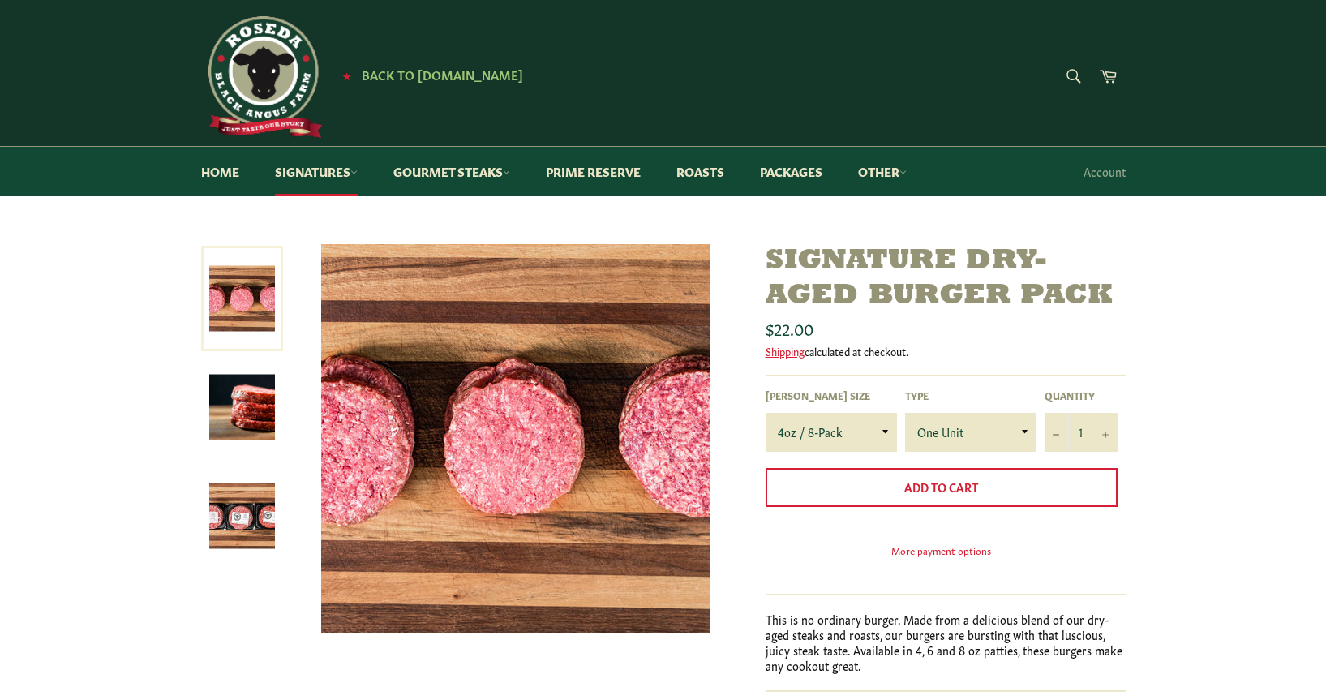  Describe the element at coordinates (946, 351) in the screenshot. I see `div: calculated at checkout.` at that location.